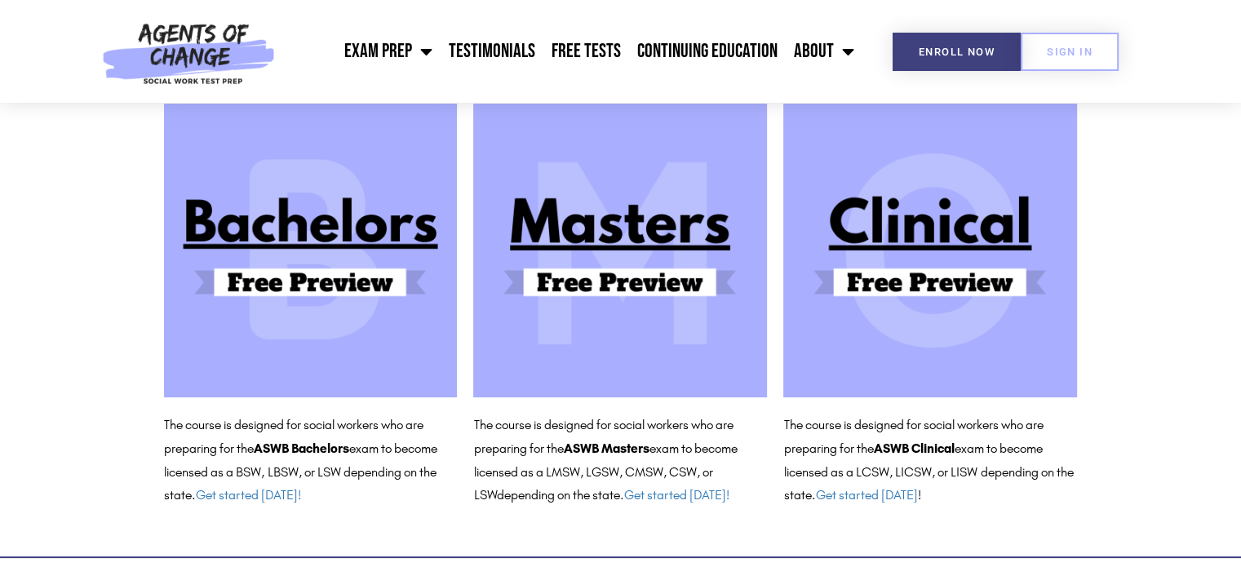  I want to click on span: depending on the state., so click(612, 494).